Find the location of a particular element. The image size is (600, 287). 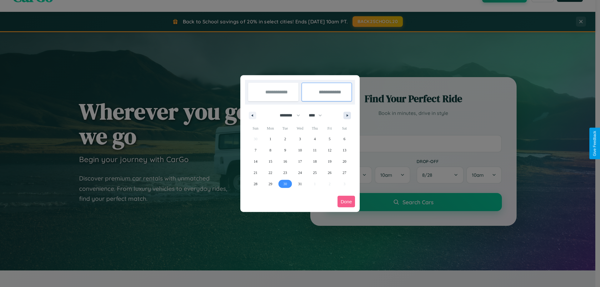

span: Mon is located at coordinates (270, 128).